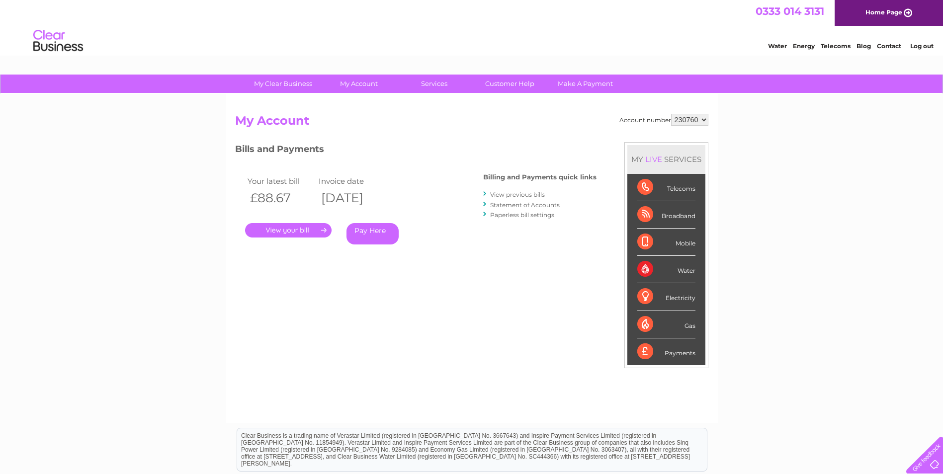 The image size is (943, 474). I want to click on td: Invoice date, so click(352, 181).